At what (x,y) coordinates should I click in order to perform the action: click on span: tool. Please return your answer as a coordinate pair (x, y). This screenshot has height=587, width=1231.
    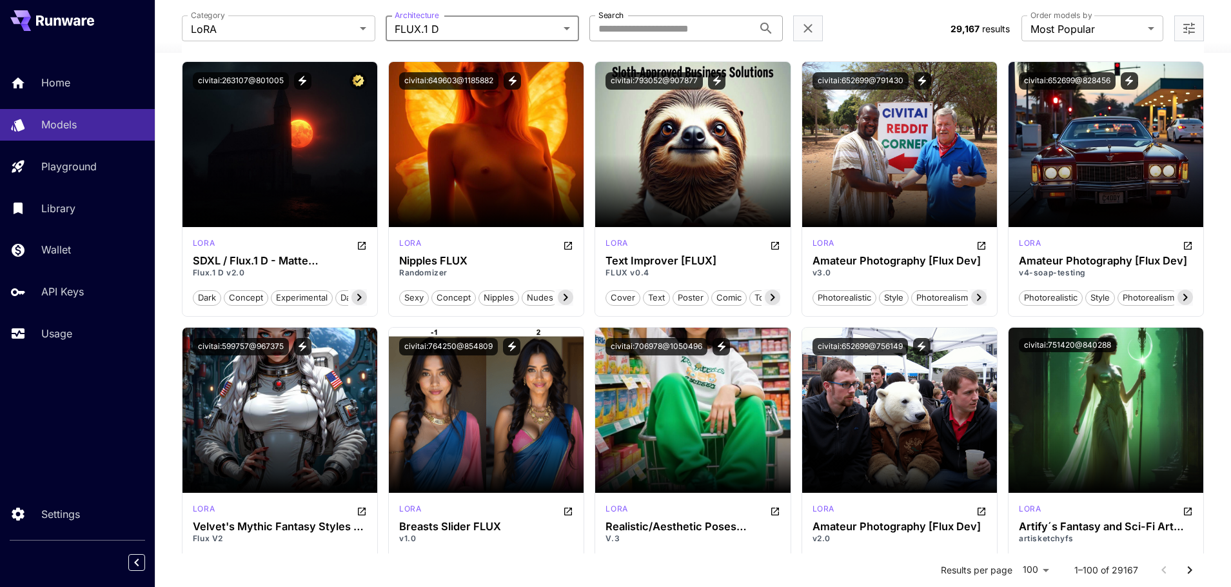
    Looking at the image, I should click on (763, 298).